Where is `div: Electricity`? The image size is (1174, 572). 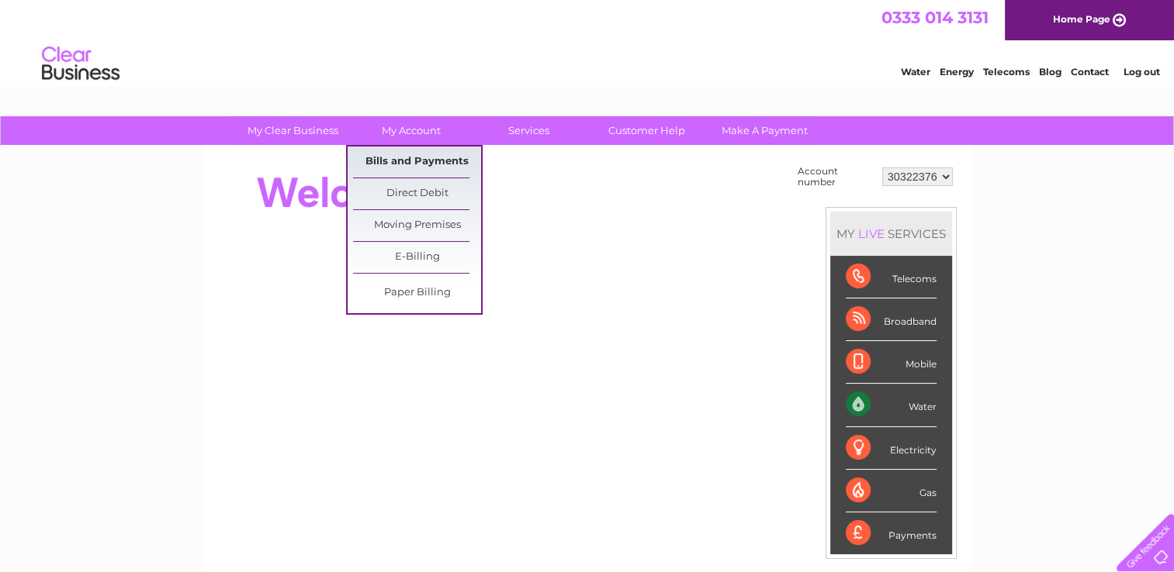
div: Electricity is located at coordinates (890, 448).